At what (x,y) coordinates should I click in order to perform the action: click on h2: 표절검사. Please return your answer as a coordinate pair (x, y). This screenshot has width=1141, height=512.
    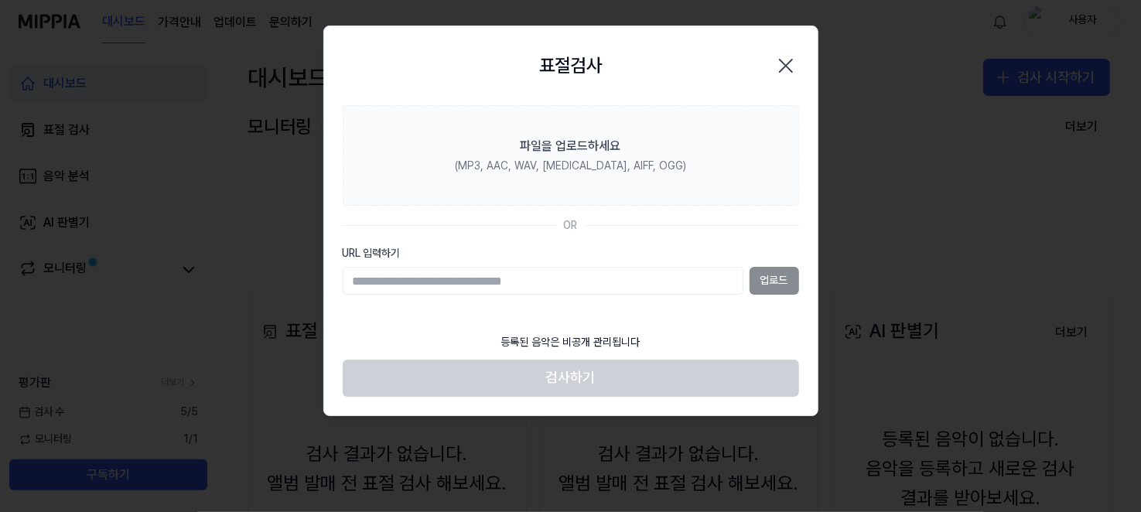
    Looking at the image, I should click on (571, 66).